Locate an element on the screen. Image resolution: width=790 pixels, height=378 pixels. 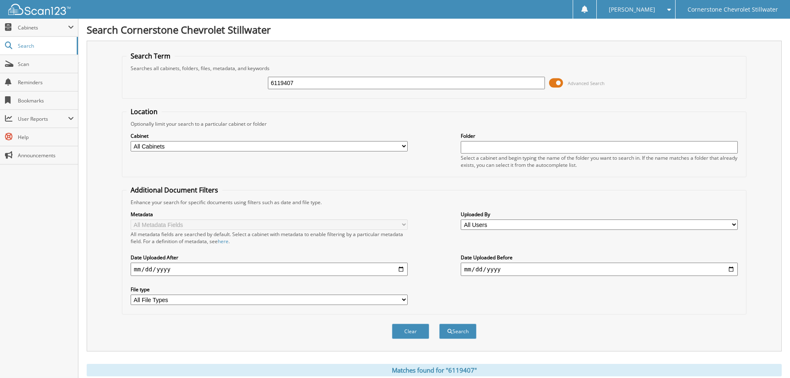
button: Search is located at coordinates (458, 331).